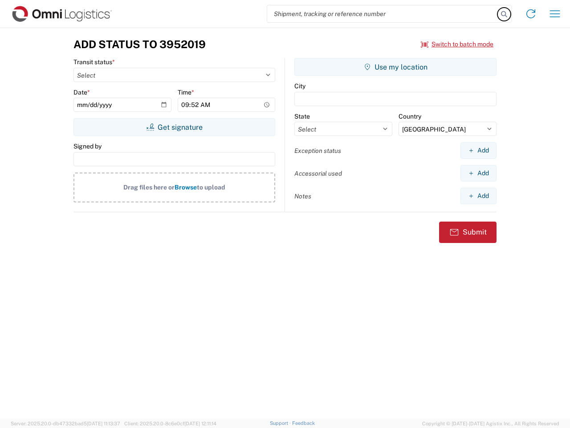 Image resolution: width=570 pixels, height=428 pixels. I want to click on button: Use my location, so click(396, 67).